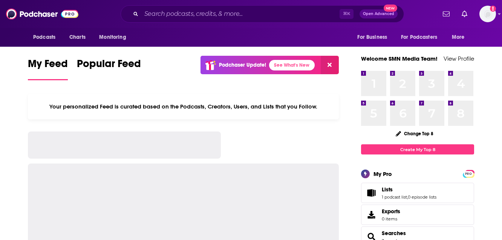 The image size is (502, 240). What do you see at coordinates (48, 66) in the screenshot?
I see `span: My Feed` at bounding box center [48, 66].